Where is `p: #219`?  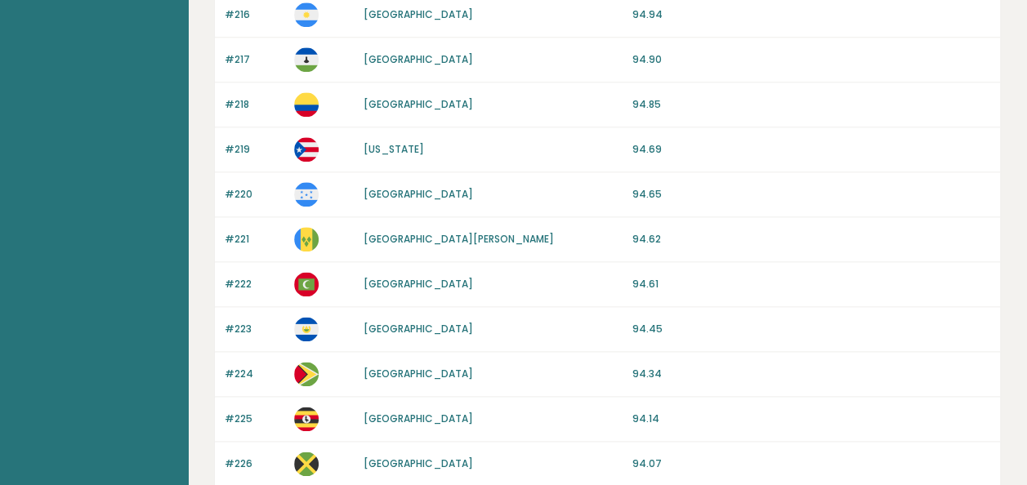
p: #219 is located at coordinates (254, 150).